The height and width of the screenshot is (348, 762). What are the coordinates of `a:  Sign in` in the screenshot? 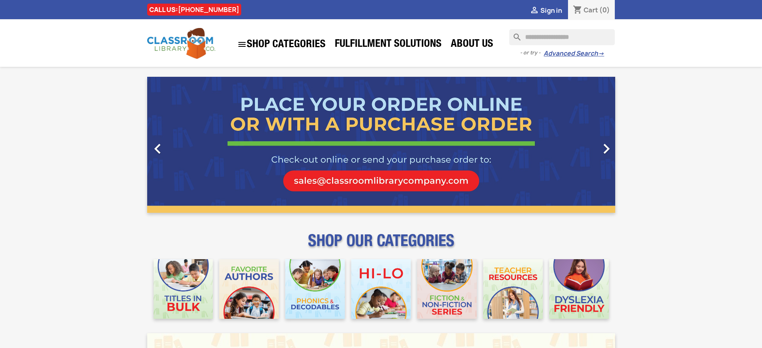 It's located at (546, 10).